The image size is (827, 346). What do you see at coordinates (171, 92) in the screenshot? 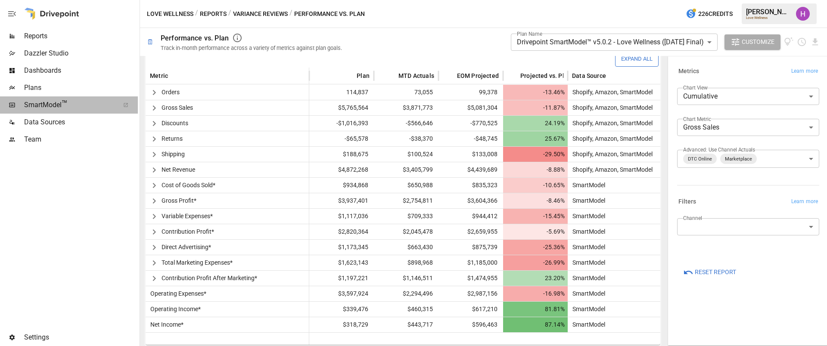
I see `span: Orders` at bounding box center [171, 92].